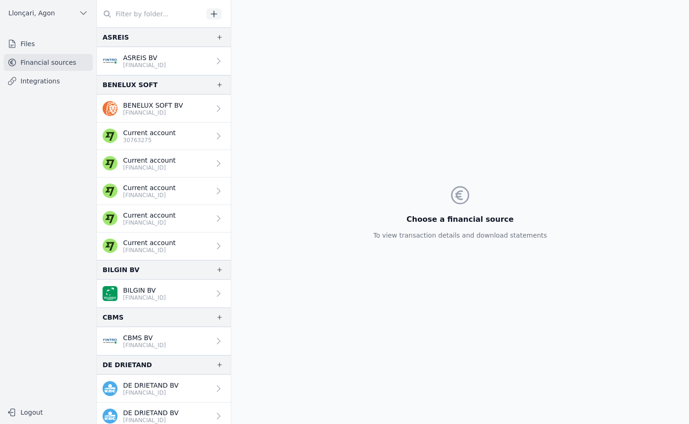  I want to click on font: BENELUX SOFT BV, so click(153, 105).